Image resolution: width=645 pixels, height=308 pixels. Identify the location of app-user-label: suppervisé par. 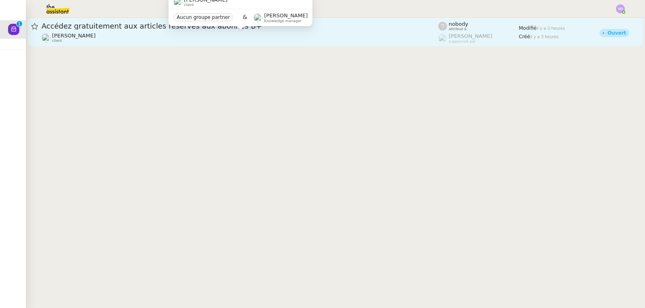
(479, 38).